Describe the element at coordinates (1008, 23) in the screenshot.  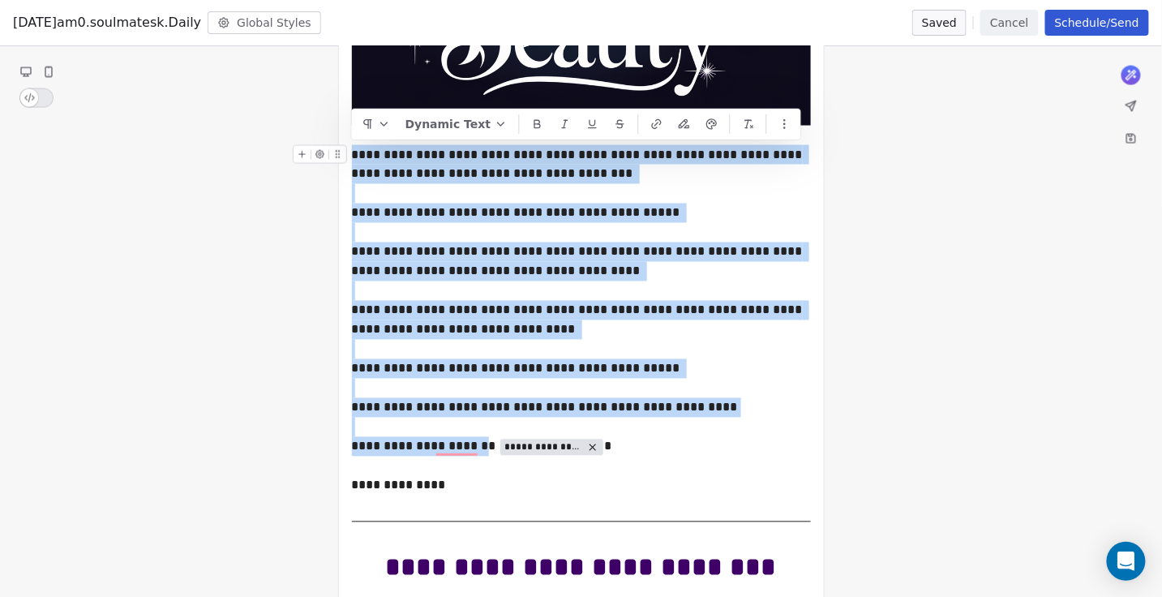
I see `button: Cancel` at that location.